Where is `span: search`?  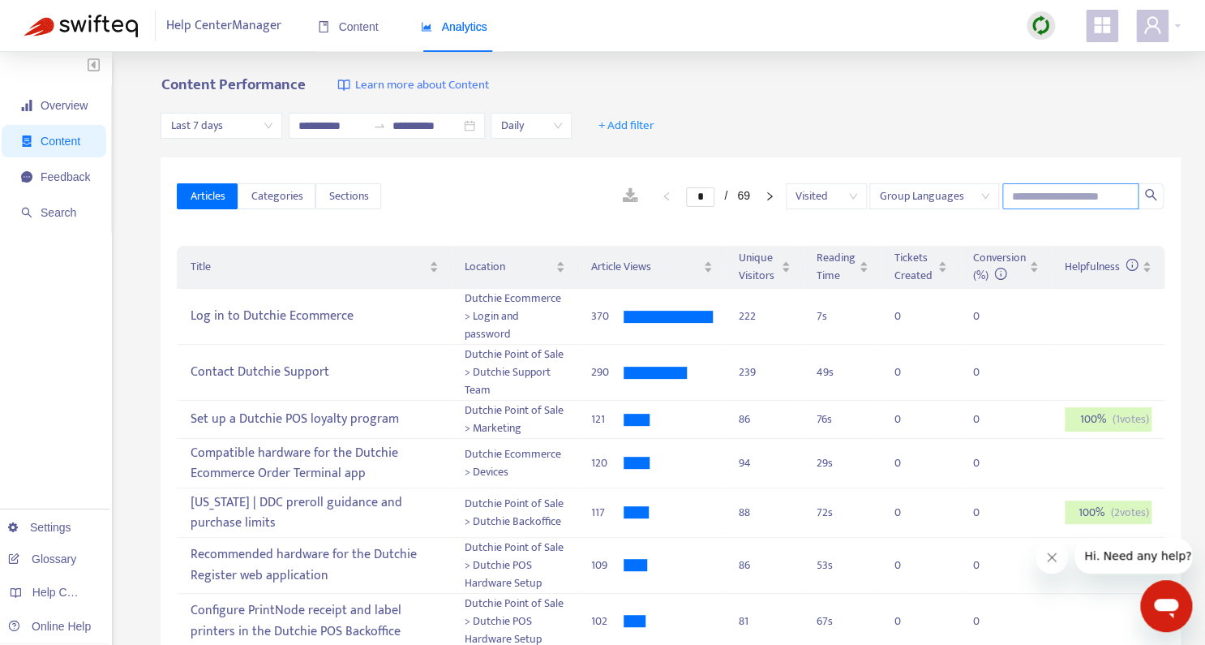
span: search is located at coordinates (1151, 195).